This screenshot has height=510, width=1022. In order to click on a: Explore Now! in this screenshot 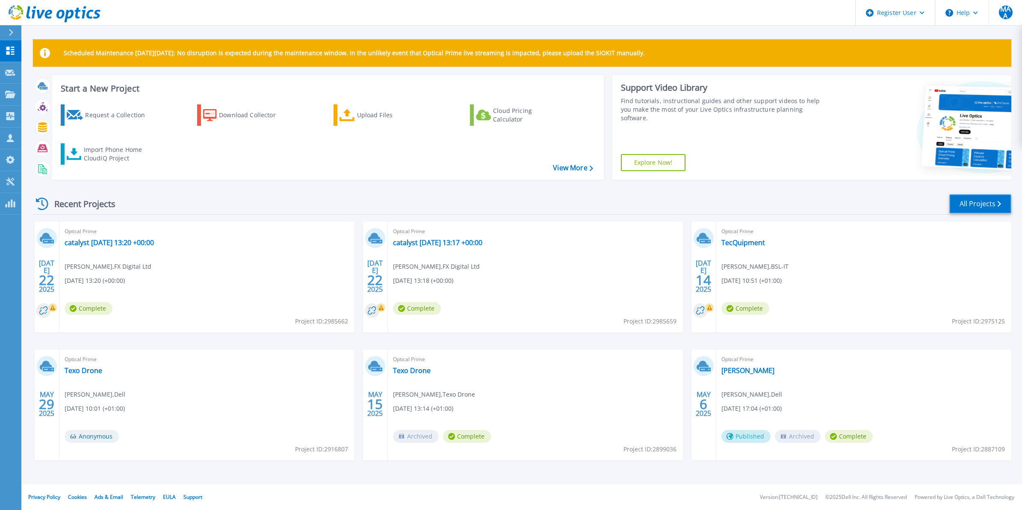, I will do `click(653, 162)`.